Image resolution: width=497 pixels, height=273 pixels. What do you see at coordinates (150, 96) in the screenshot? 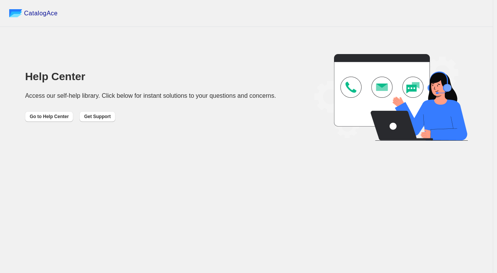
I see `p: Access our self-help library. Click below for instant solutions to your questions and concerns.` at bounding box center [150, 96].